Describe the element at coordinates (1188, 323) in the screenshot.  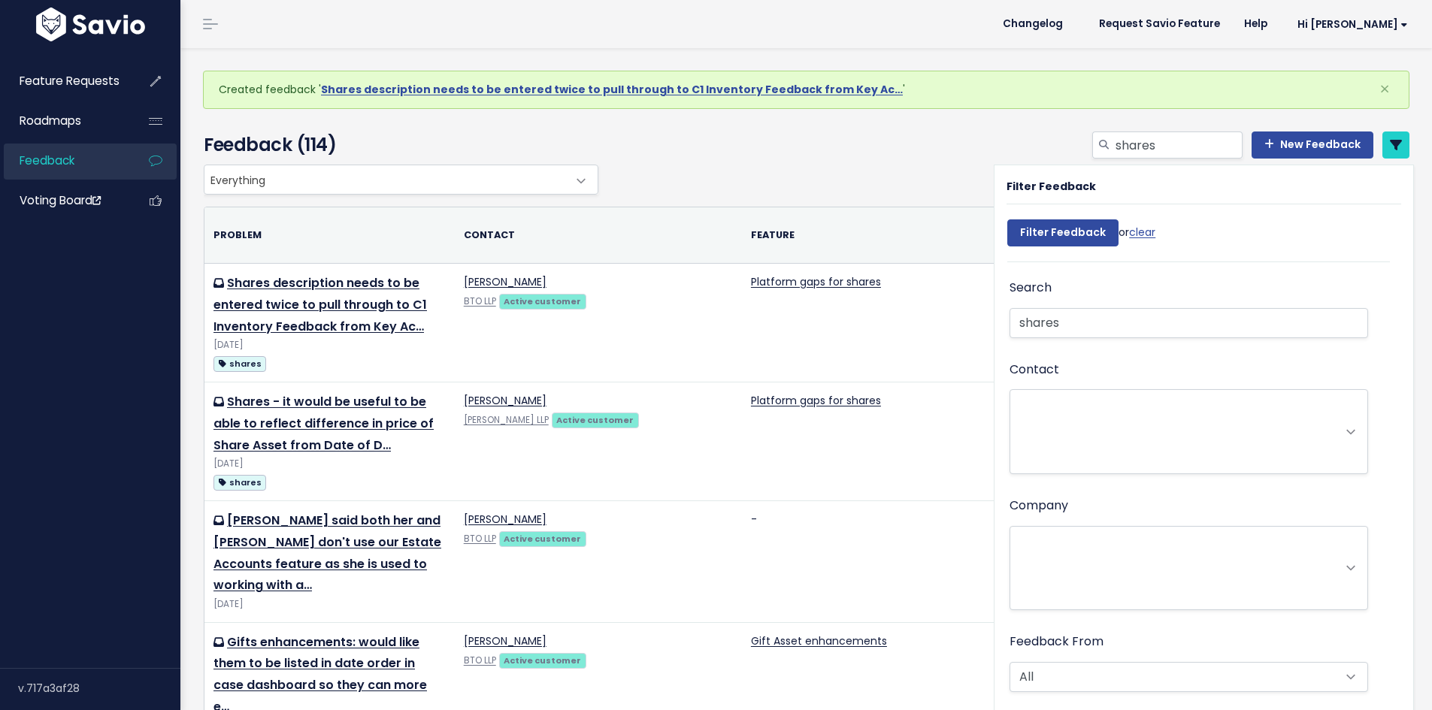
I see `input: Search Feedback` at that location.